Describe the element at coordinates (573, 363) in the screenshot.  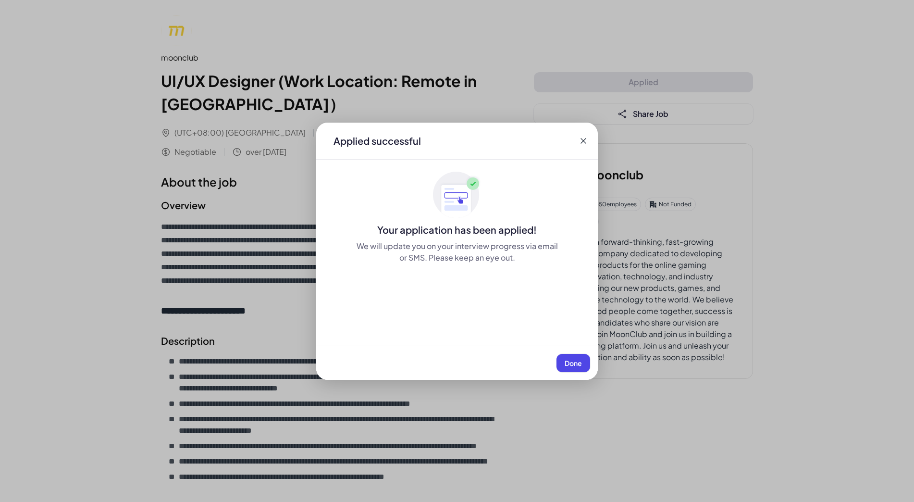
I see `button: Done` at that location.